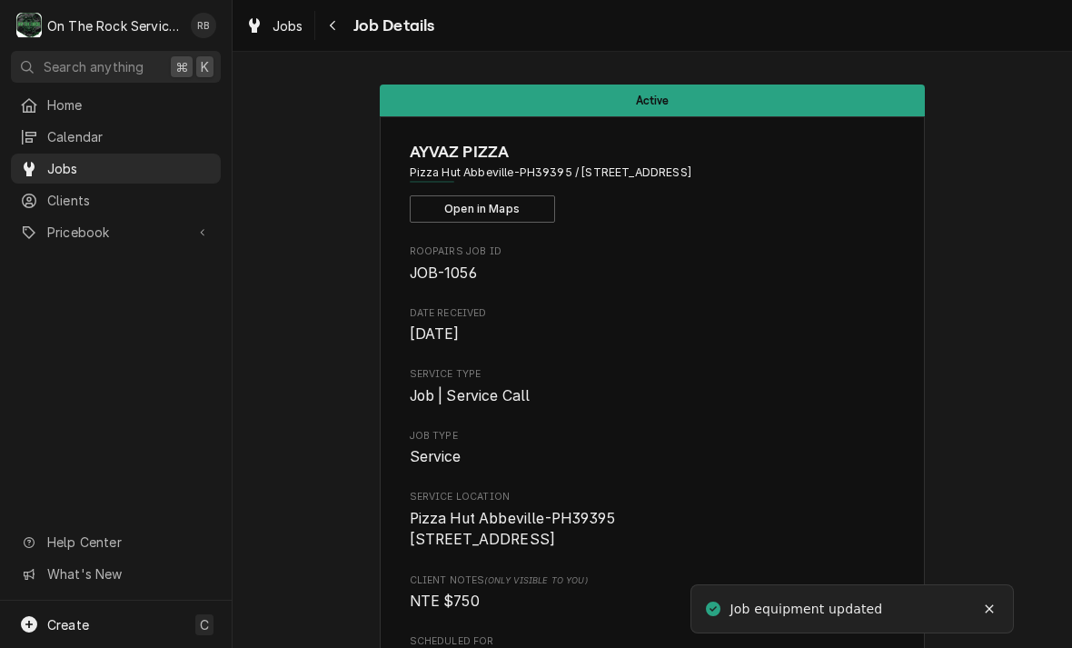  I want to click on div: Service Type, so click(652, 386).